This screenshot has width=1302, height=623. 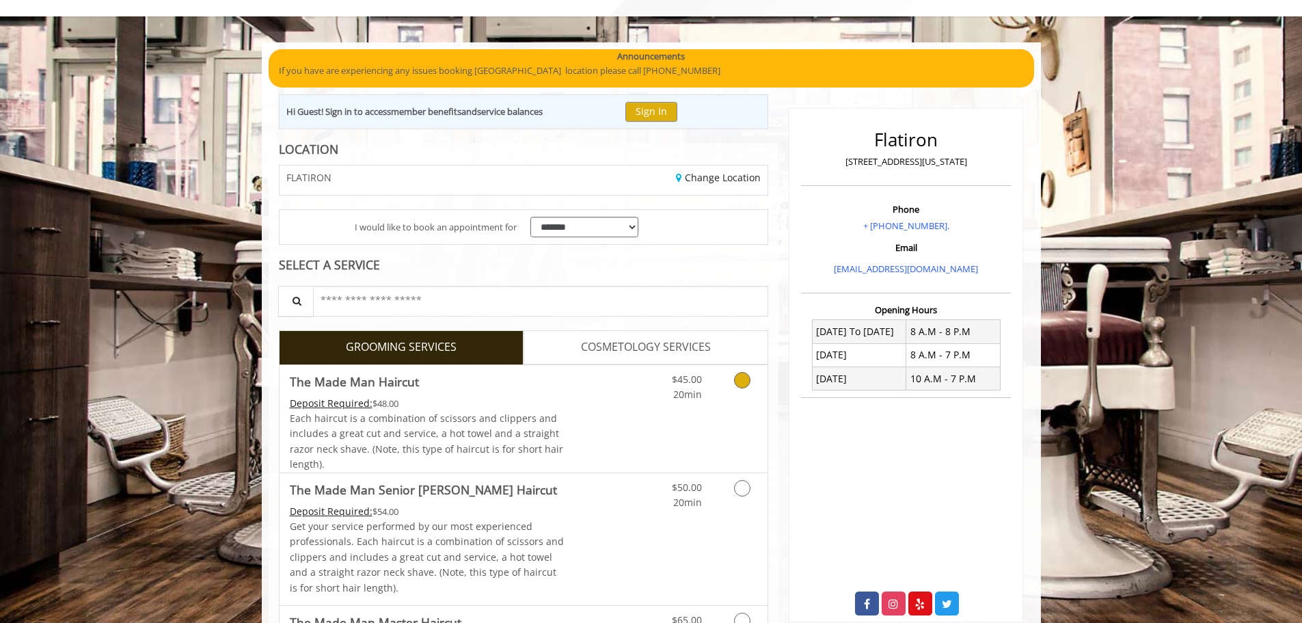 I want to click on a: Change Location, so click(x=718, y=177).